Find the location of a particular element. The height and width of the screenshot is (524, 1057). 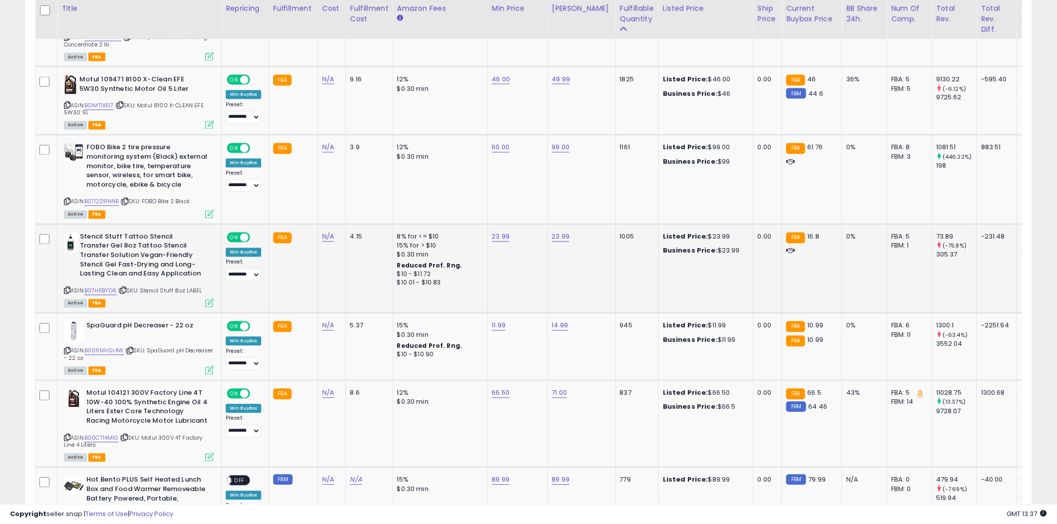

div: Ship Price is located at coordinates (768, 14).